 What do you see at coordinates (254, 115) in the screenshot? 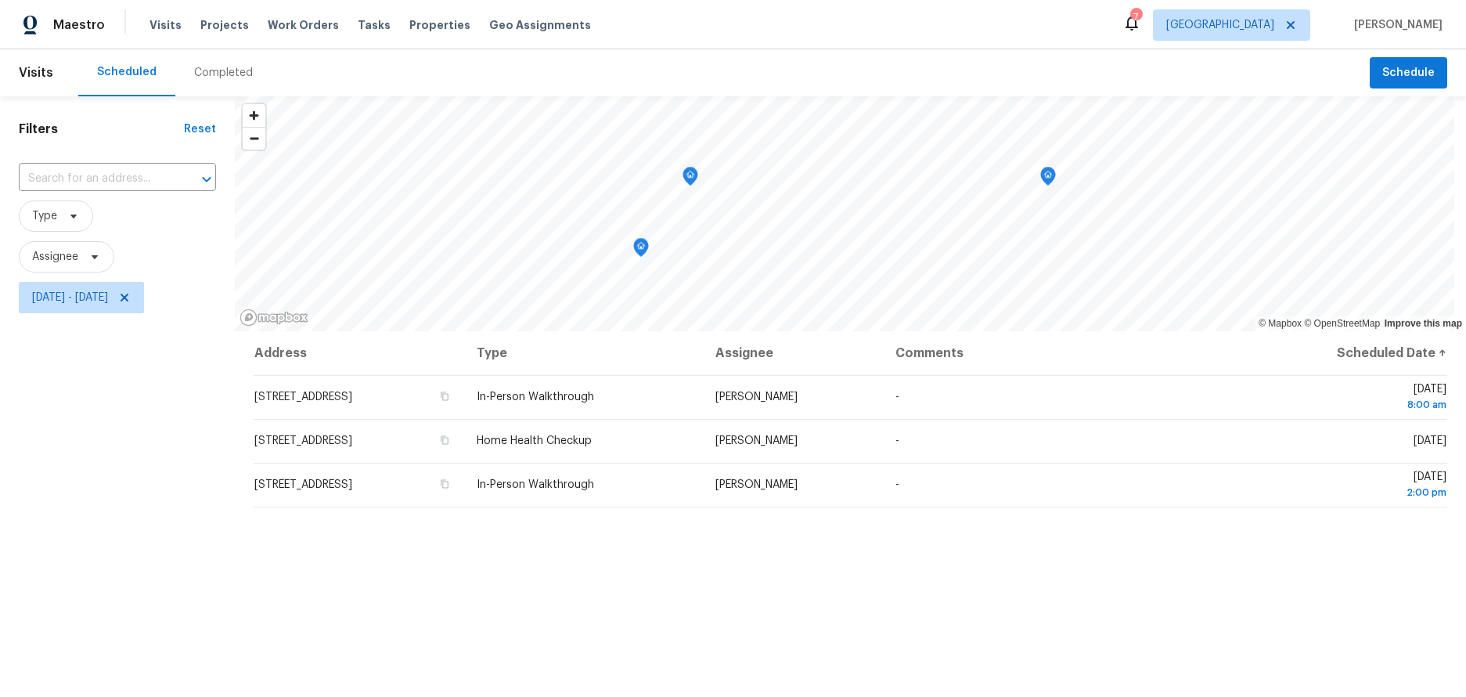
I see `span: Zoom in` at bounding box center [254, 115].